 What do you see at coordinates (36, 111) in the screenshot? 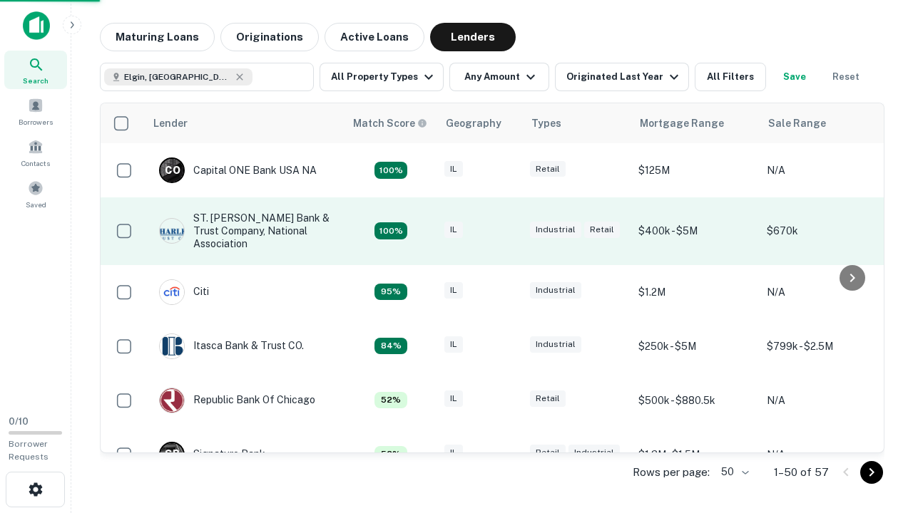
I see `a: Borrowers` at bounding box center [36, 111].